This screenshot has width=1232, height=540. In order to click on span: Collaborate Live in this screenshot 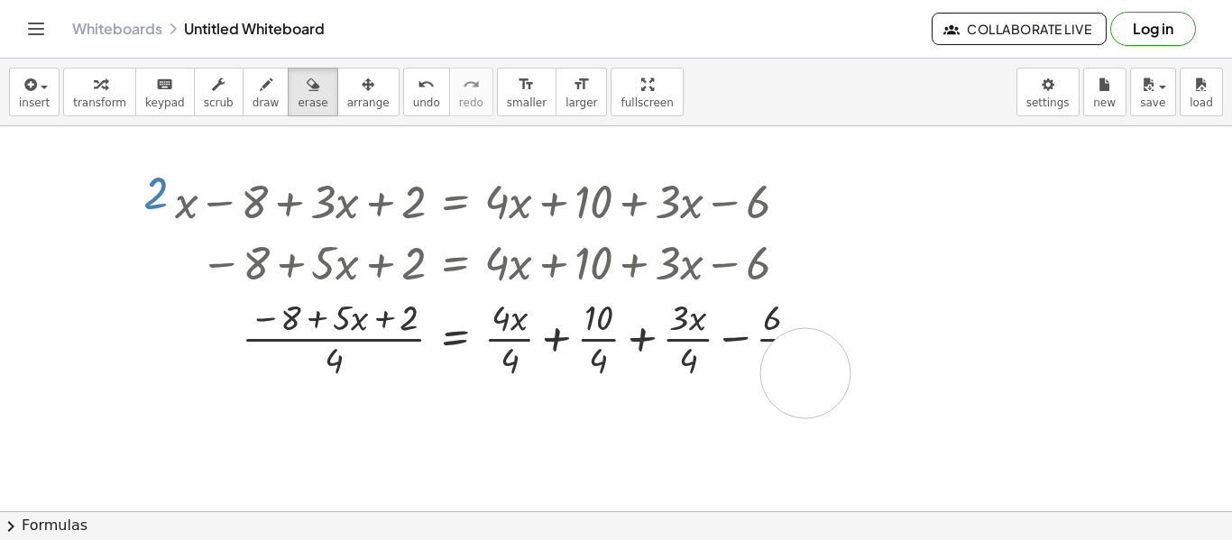, I will do `click(1019, 29)`.